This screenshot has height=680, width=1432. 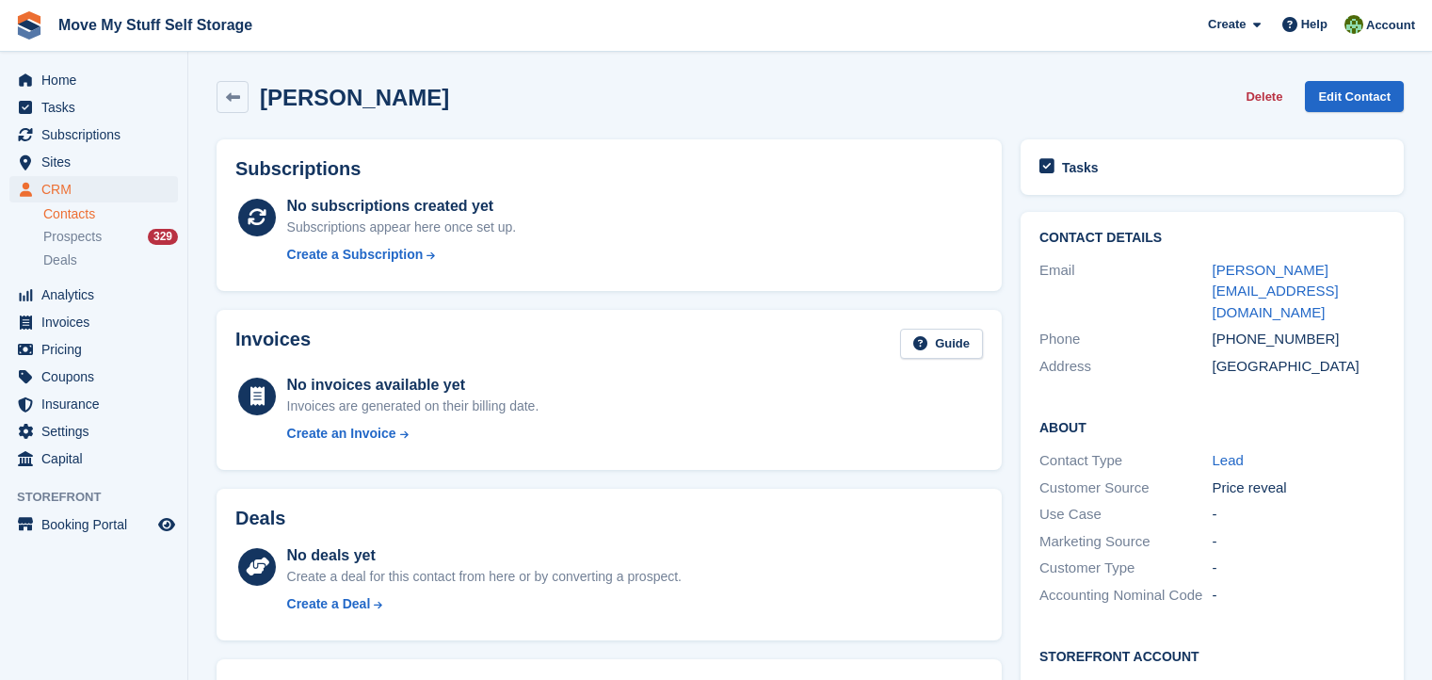 I want to click on span: Booking Portal, so click(x=98, y=525).